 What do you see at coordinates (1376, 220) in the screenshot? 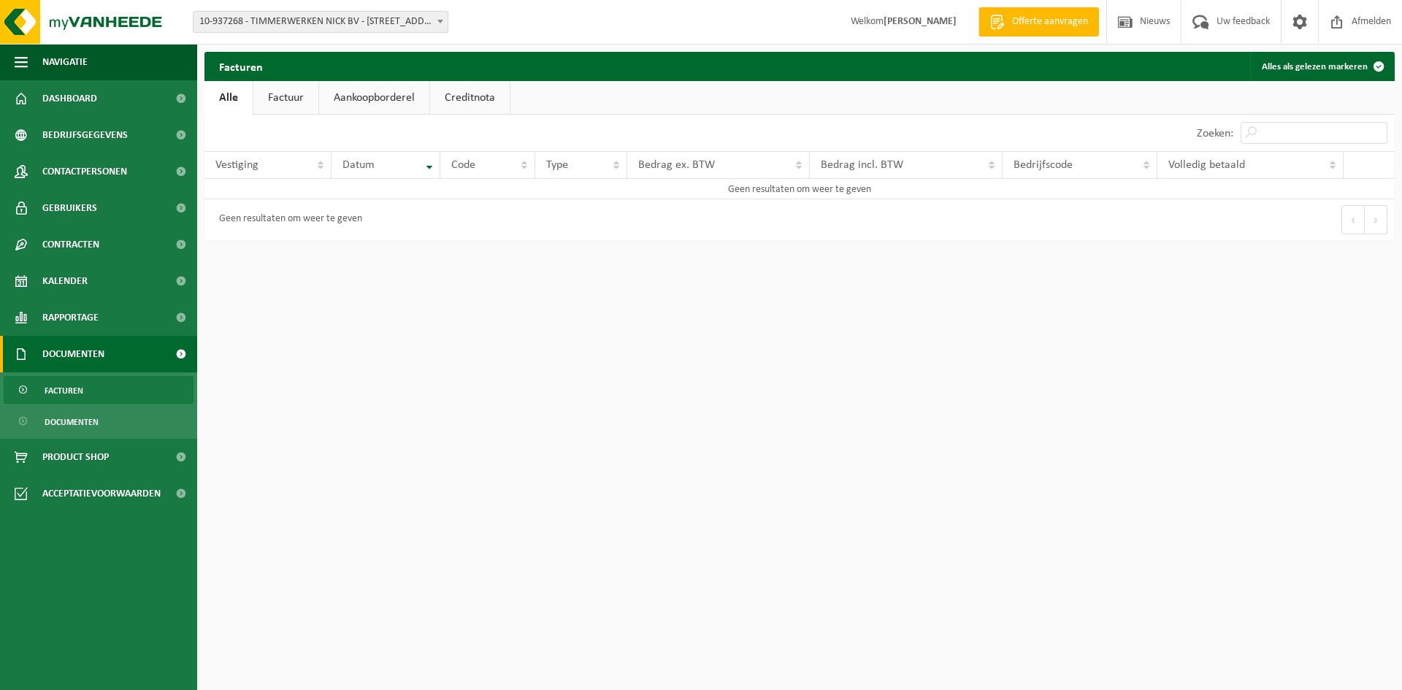
I see `button: Next` at bounding box center [1376, 220].